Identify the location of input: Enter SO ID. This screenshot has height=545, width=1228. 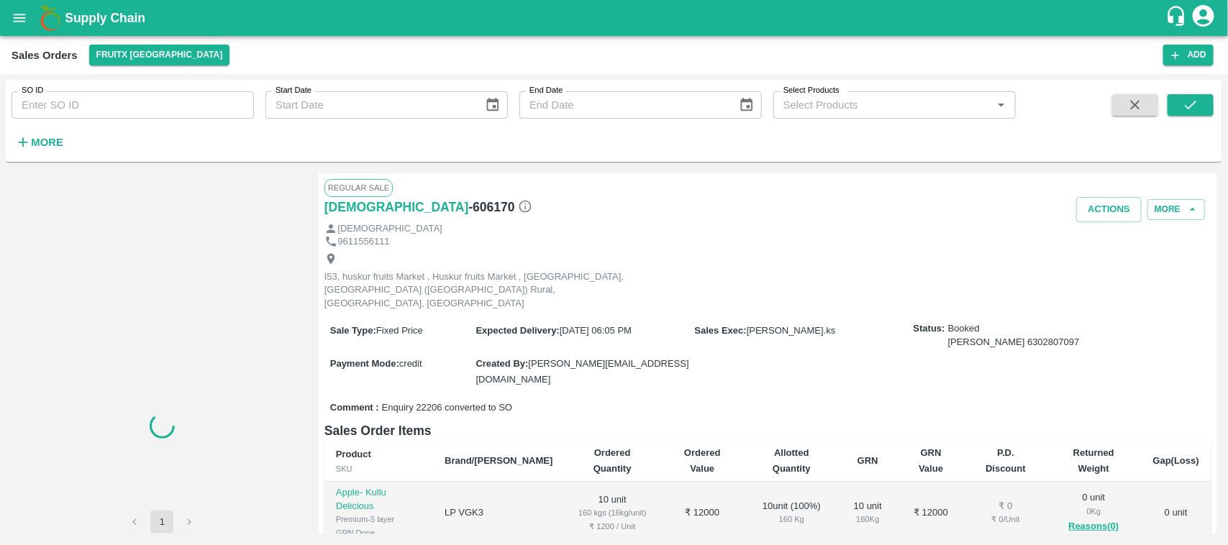
(132, 105).